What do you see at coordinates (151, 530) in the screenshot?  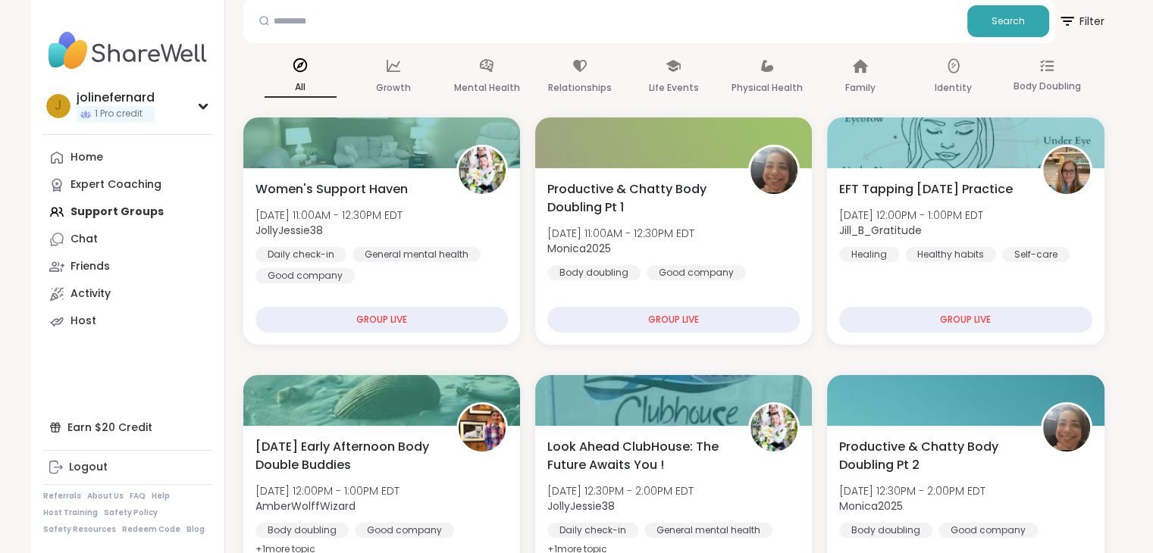 I see `a: Redeem Code` at bounding box center [151, 530].